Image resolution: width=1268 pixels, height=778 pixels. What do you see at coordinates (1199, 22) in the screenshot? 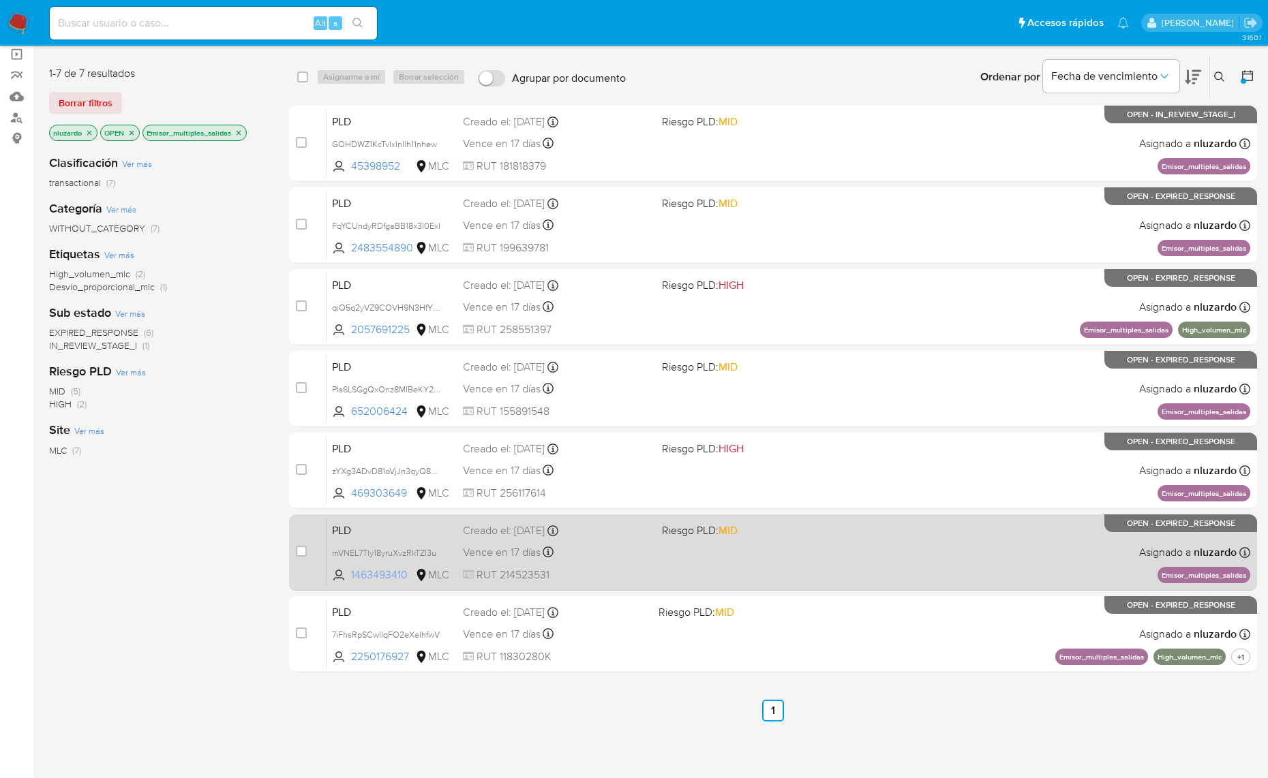
I see `p: nicolas.luzardo@mercadolibre.com` at bounding box center [1199, 22].